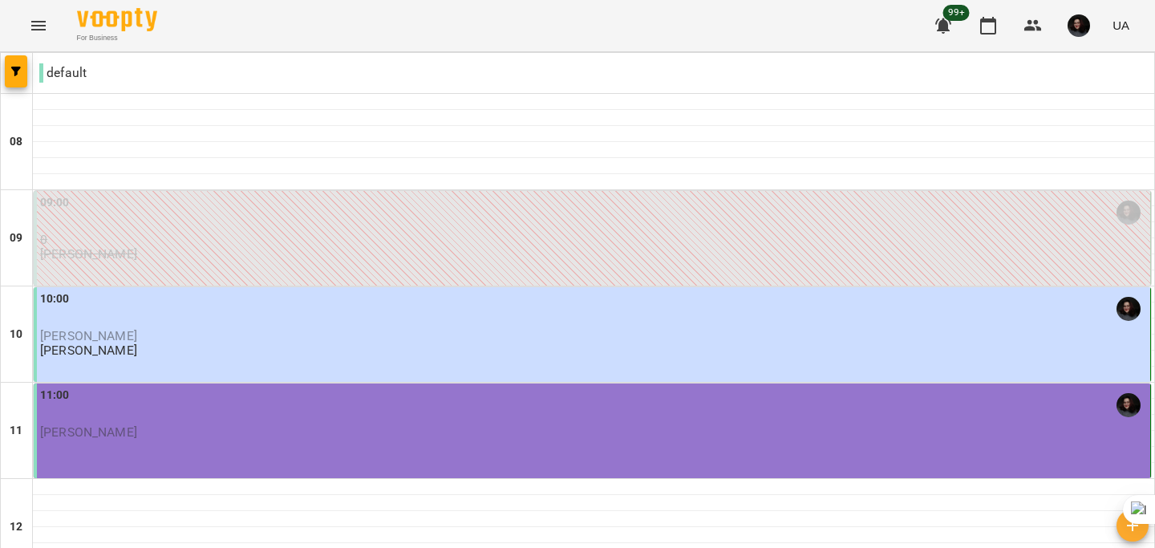 The image size is (1155, 548). Describe the element at coordinates (55, 299) in the screenshot. I see `label: 10:00` at that location.